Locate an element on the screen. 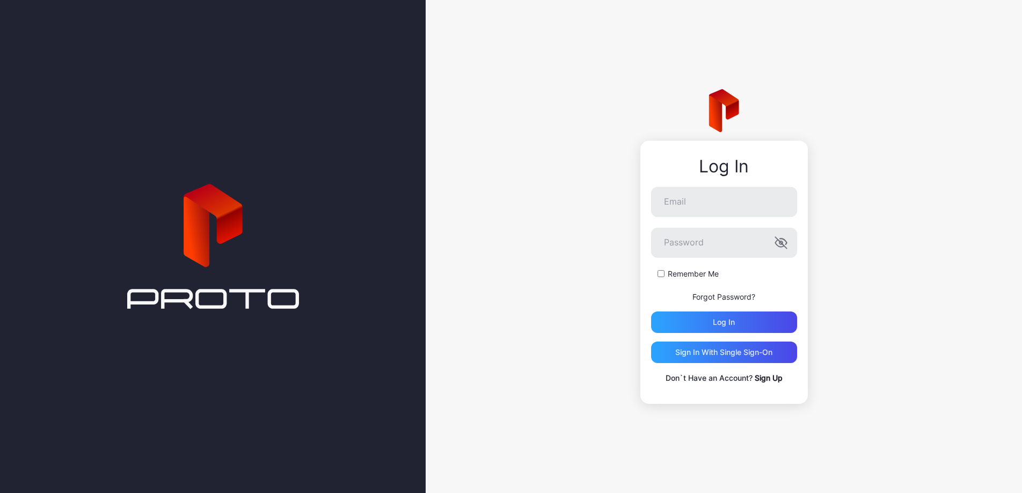  p: Don`t Have an Account? is located at coordinates (724, 378).